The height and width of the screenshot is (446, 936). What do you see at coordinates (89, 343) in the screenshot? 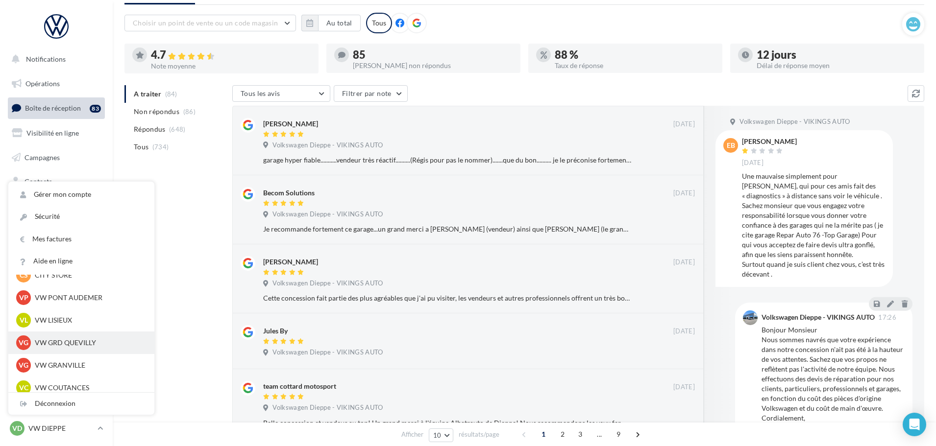
I see `p: VW GRD QUEVILLY` at bounding box center [89, 343].